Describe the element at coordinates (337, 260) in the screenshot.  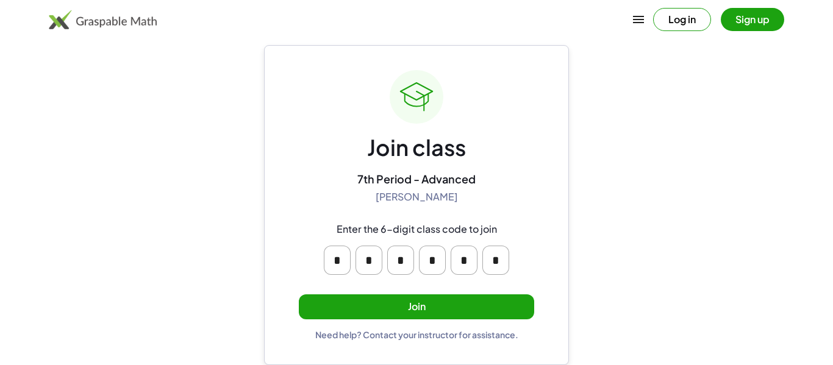
I see `input: Please enter OTP character 1` at that location.